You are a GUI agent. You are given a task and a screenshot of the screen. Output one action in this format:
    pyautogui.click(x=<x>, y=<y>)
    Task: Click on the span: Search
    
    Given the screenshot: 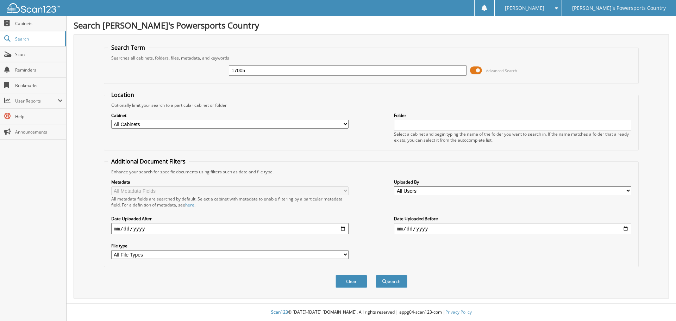 What is the action you would take?
    pyautogui.click(x=38, y=39)
    